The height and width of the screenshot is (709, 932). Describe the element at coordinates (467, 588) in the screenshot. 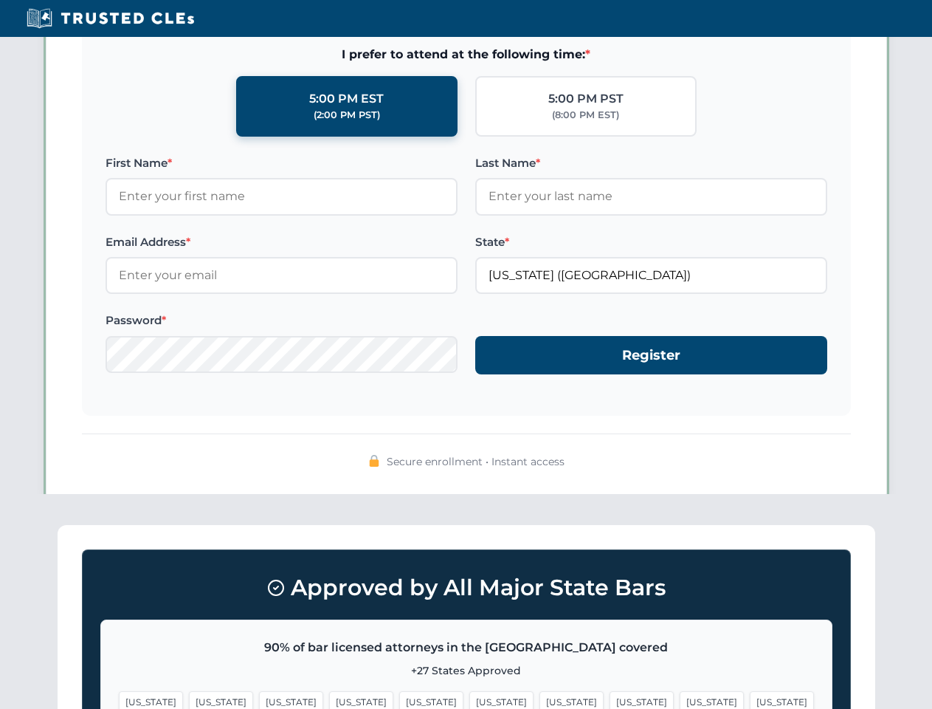

I see `h3: Approved by All Major State Bars` at that location.